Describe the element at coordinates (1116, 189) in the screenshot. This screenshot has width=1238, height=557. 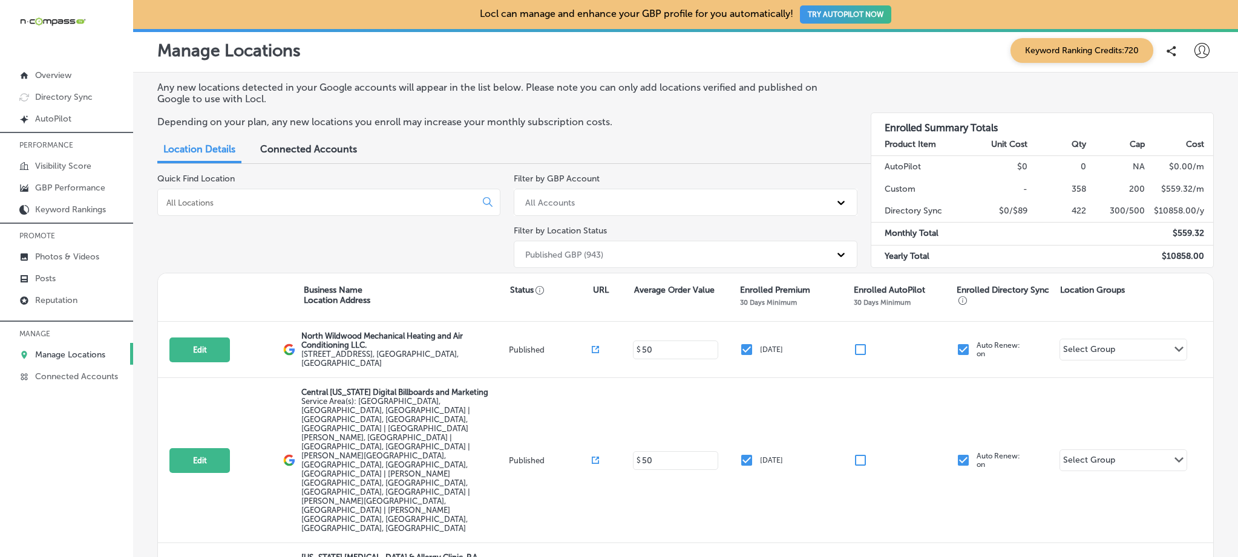
I see `td: 200` at that location.